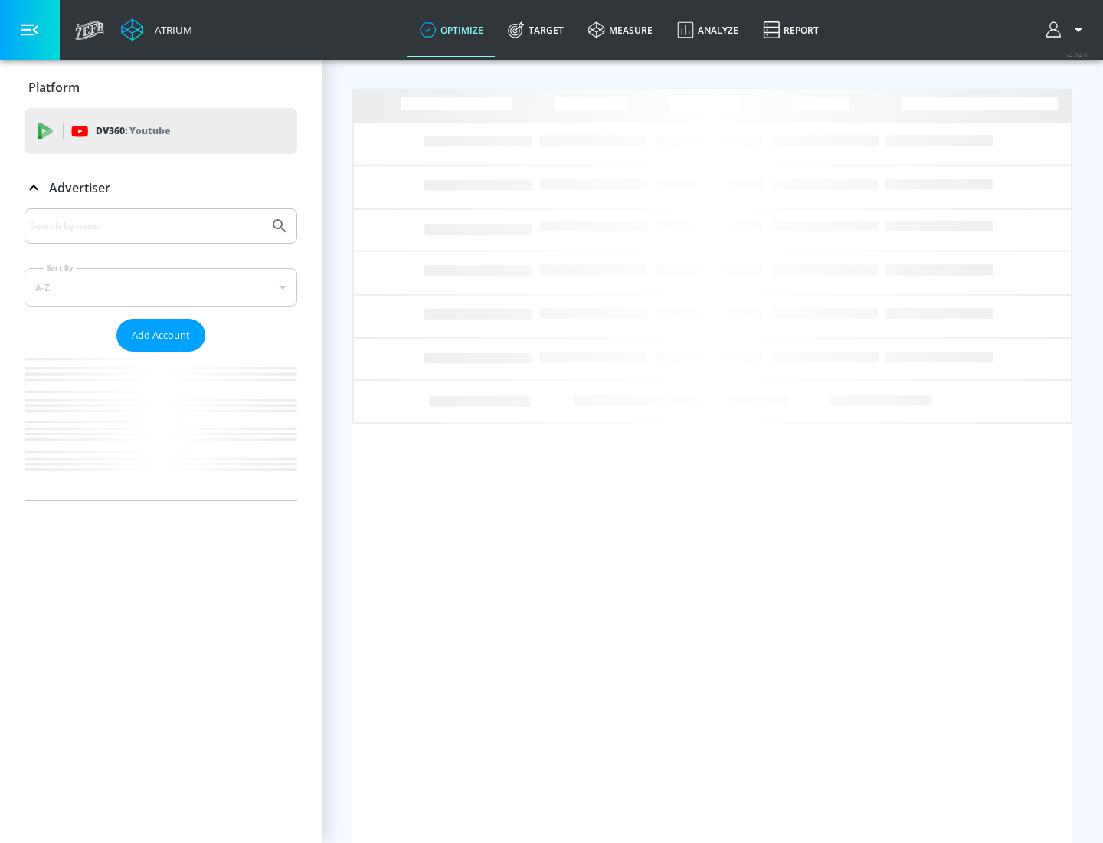  I want to click on nav: list of Advertiser, so click(161, 426).